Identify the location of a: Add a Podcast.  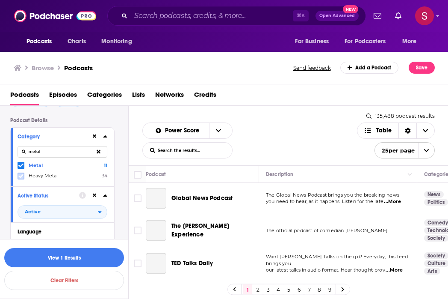
(370, 68).